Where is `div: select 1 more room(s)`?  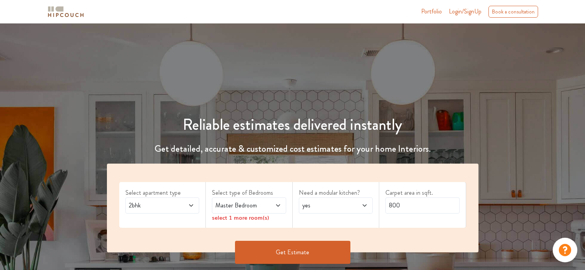
div: select 1 more room(s) is located at coordinates (249, 218).